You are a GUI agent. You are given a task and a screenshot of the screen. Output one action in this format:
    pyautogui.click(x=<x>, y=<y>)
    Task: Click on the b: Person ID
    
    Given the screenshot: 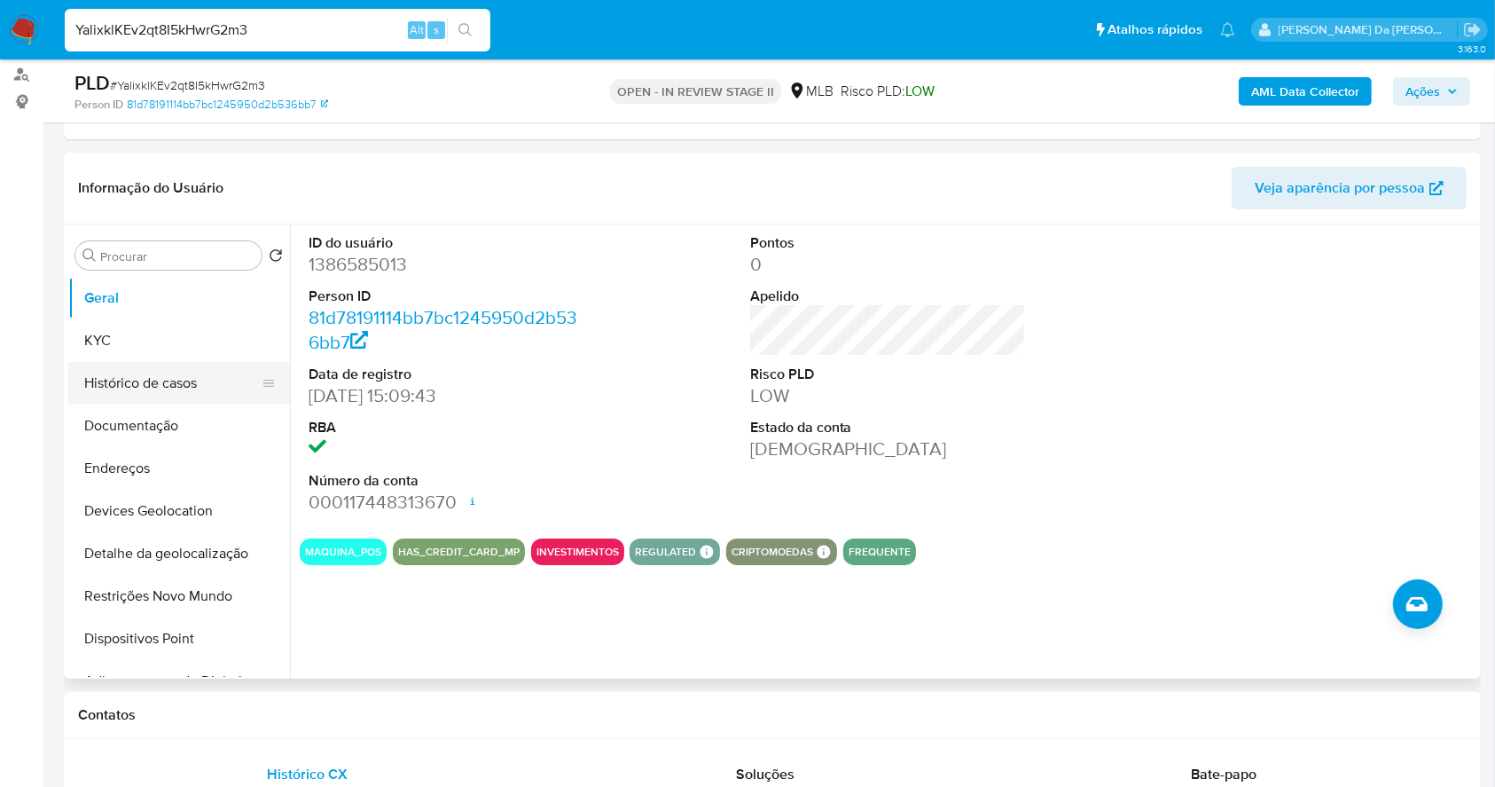 What is the action you would take?
    pyautogui.click(x=98, y=105)
    